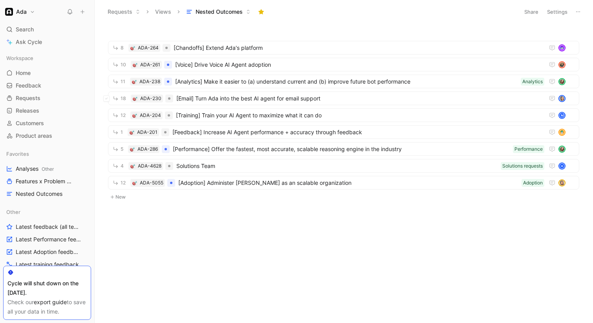 The width and height of the screenshot is (593, 323). I want to click on button: New, so click(343, 197).